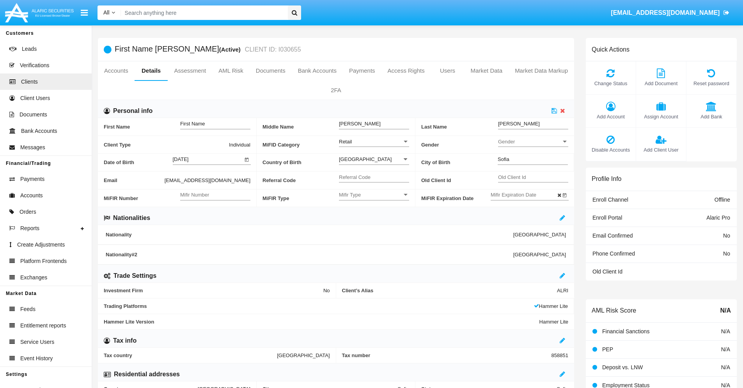  Describe the element at coordinates (240, 144) in the screenshot. I see `span: Individual` at that location.